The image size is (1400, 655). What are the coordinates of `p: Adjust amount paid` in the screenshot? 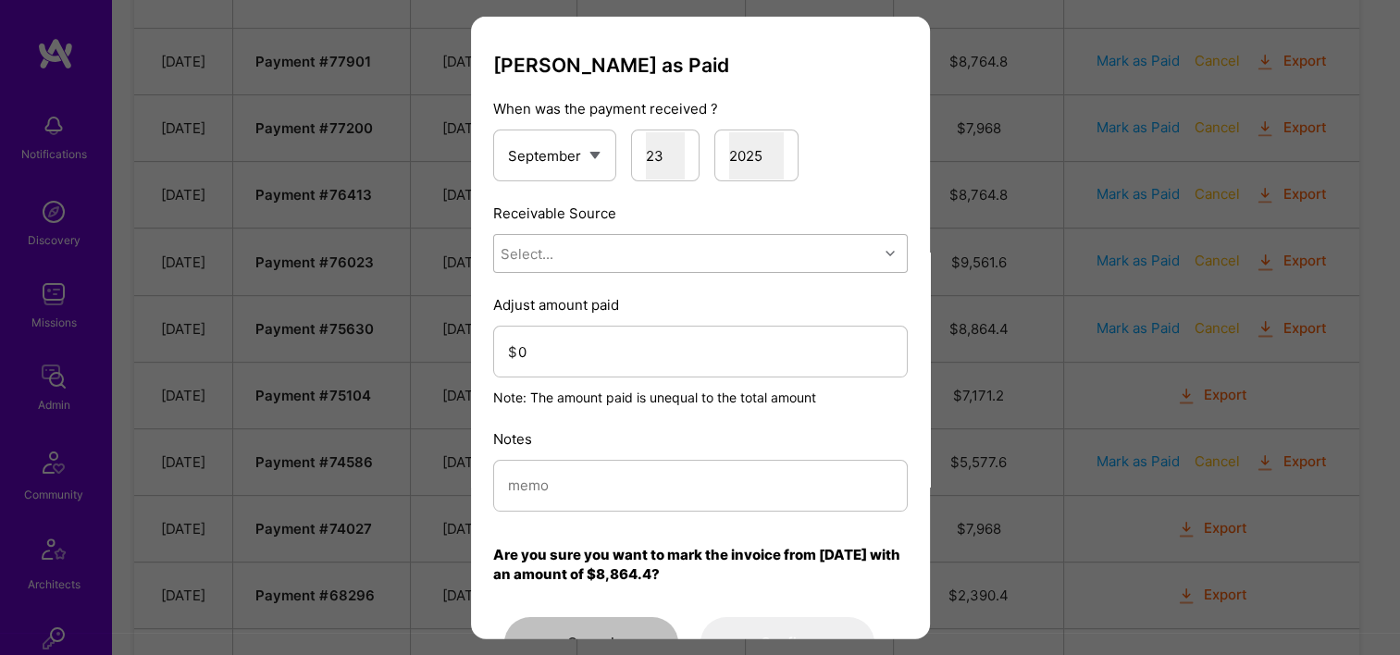 It's located at (700, 304).